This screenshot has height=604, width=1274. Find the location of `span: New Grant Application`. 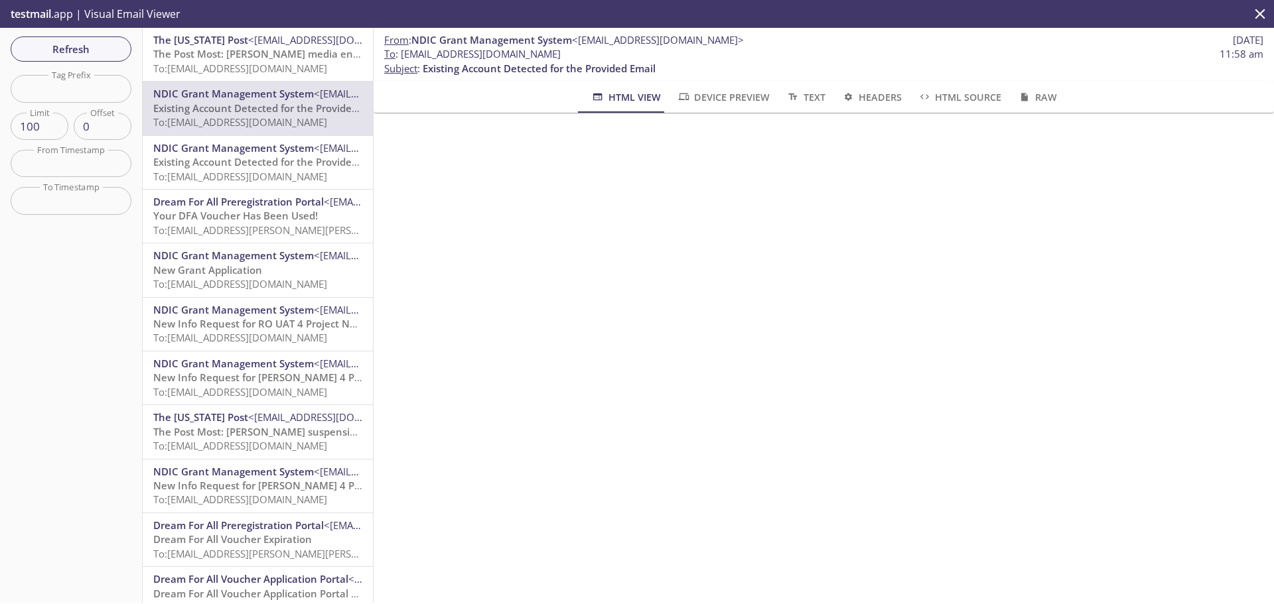

span: New Grant Application is located at coordinates (208, 270).